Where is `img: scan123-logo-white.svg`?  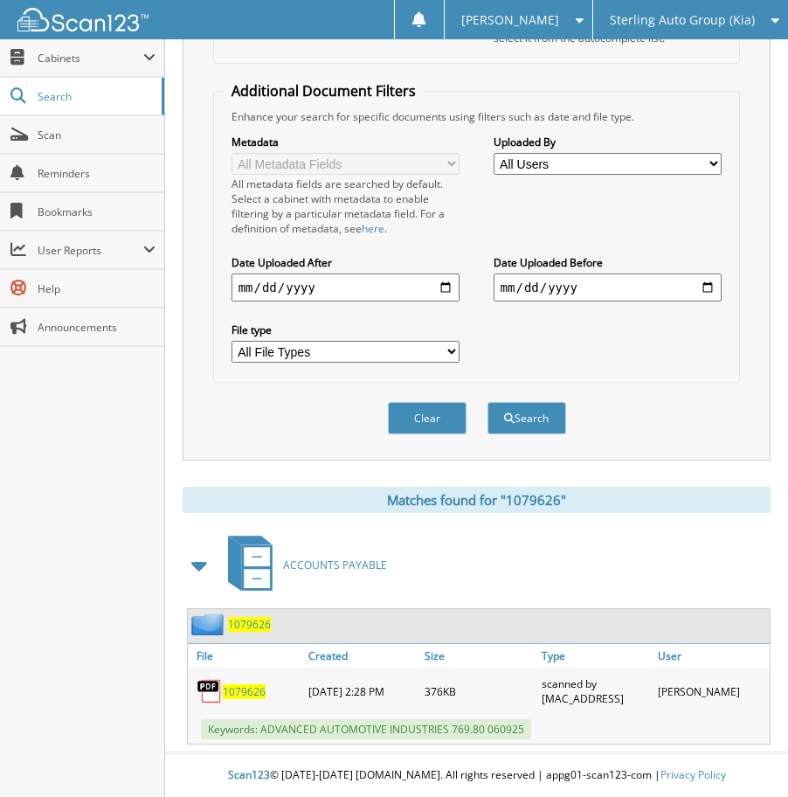 img: scan123-logo-white.svg is located at coordinates (83, 19).